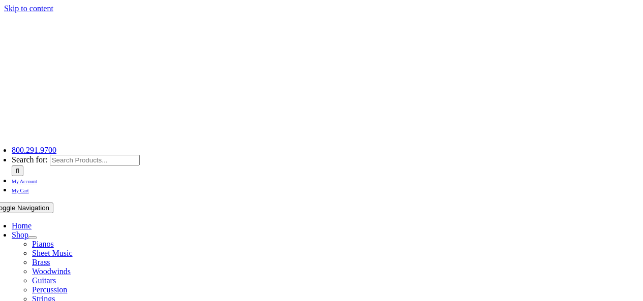 The image size is (643, 301). I want to click on a: Shop, so click(20, 235).